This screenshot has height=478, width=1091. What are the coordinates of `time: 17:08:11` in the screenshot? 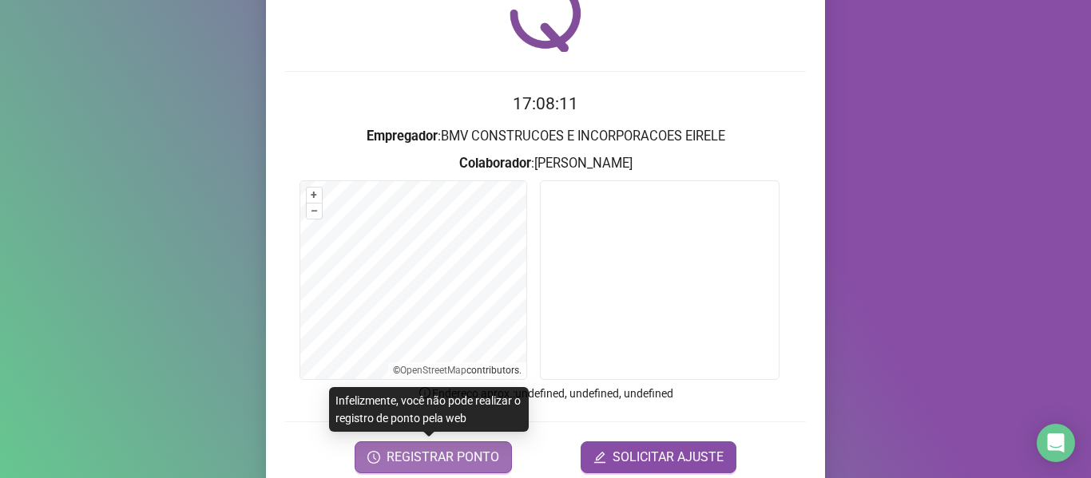 It's located at (545, 104).